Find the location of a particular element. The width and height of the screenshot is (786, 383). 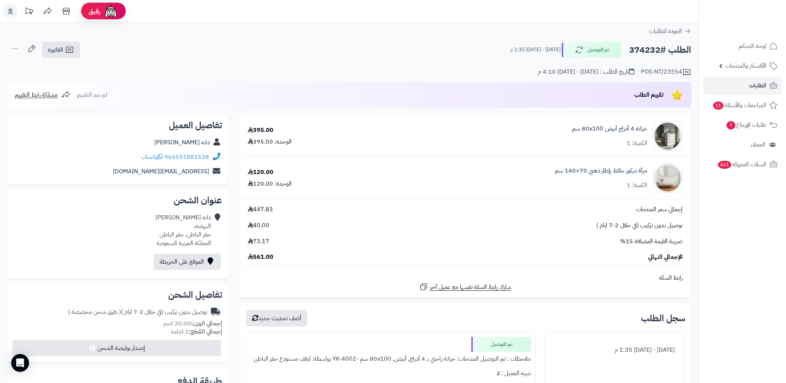

span: لم يتم التقييم is located at coordinates (92, 95).